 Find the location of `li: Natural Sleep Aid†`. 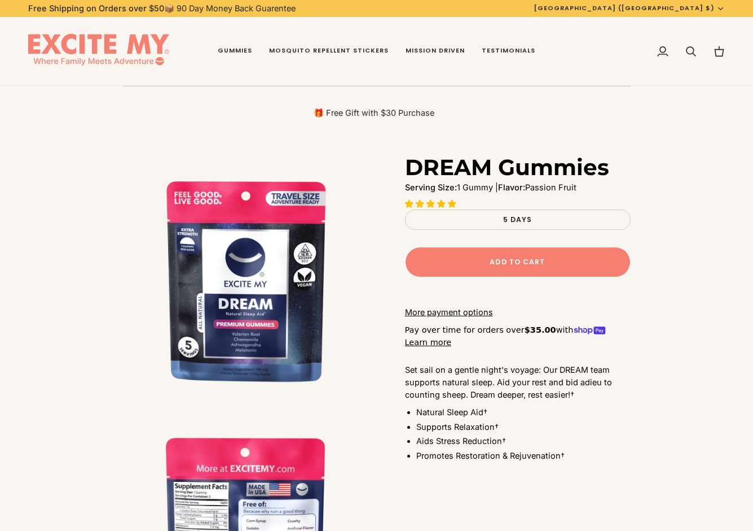

li: Natural Sleep Aid† is located at coordinates (524, 412).